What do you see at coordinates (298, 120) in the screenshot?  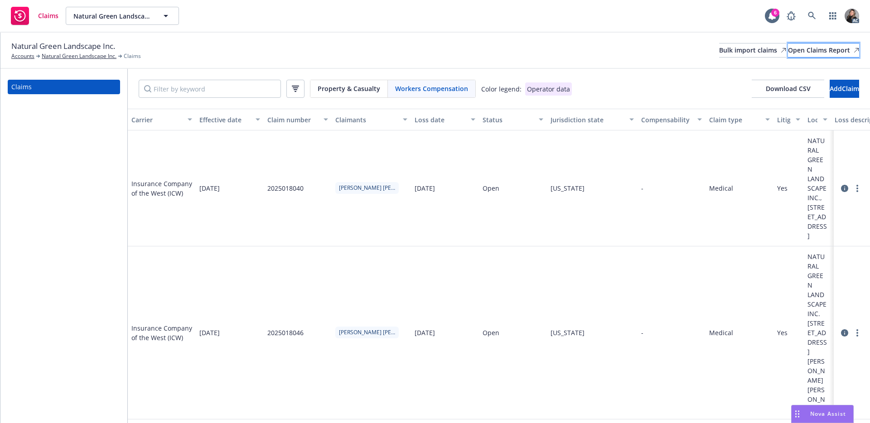 I see `button: Claim number` at bounding box center [298, 120].